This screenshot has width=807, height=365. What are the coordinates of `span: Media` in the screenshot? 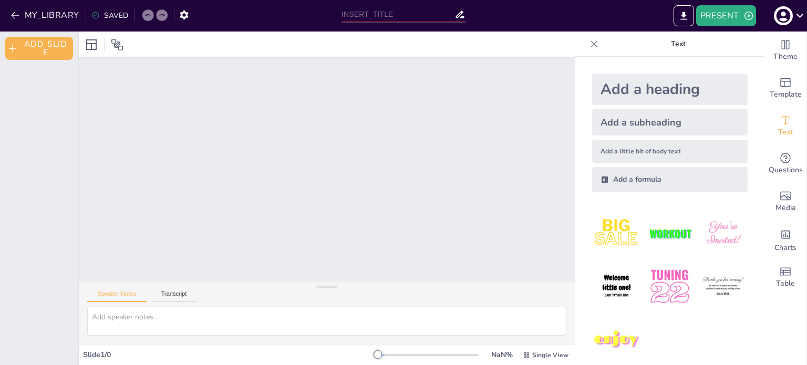 It's located at (785, 208).